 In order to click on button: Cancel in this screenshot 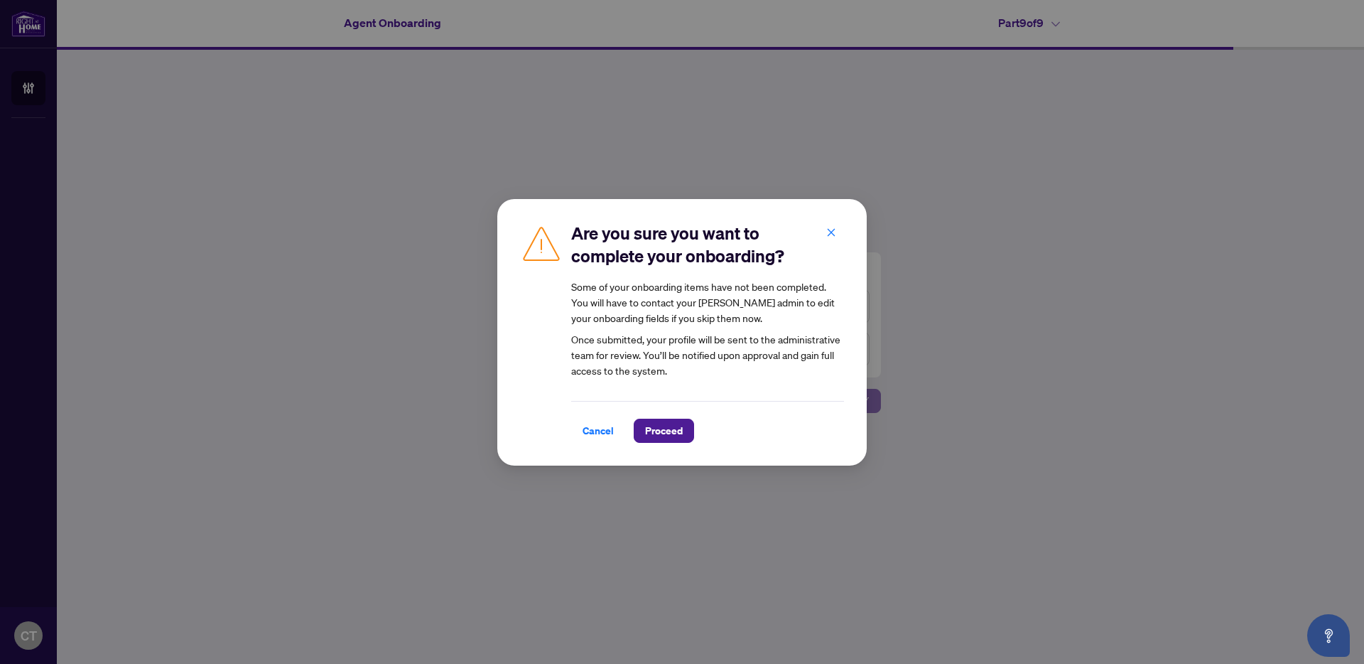, I will do `click(598, 431)`.